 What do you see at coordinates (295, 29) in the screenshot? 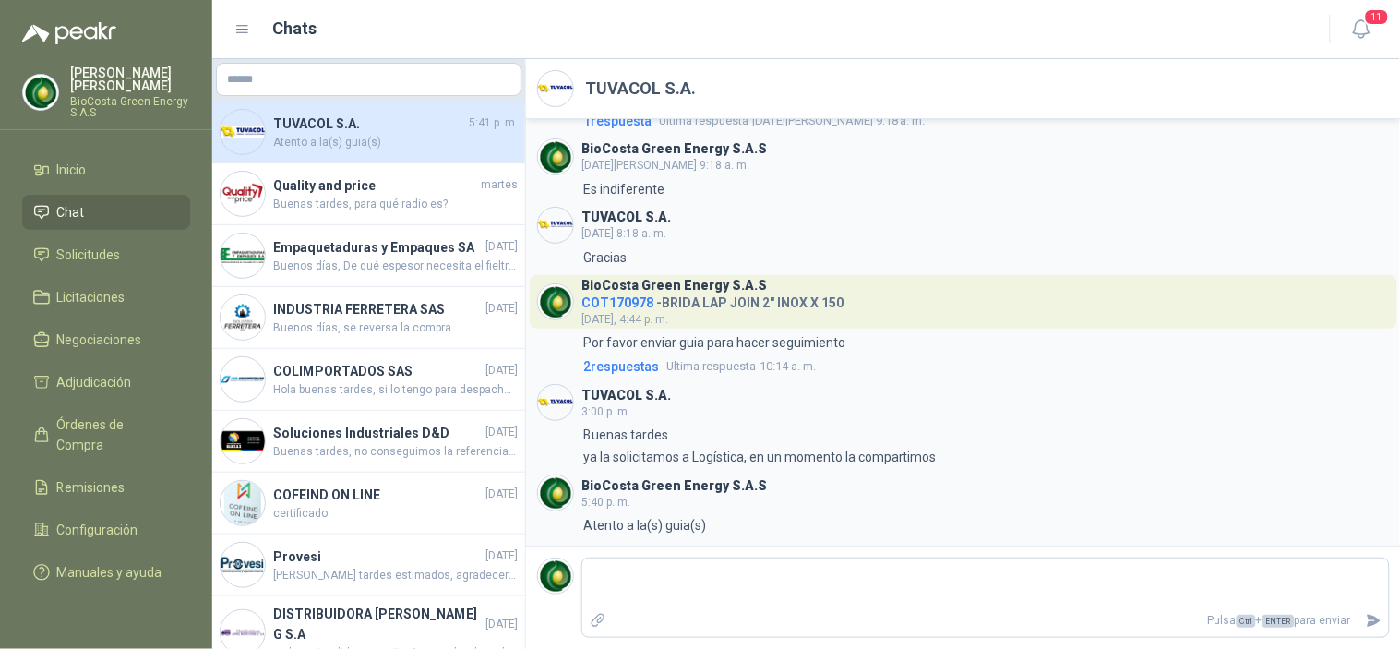
I see `h1: Chats` at bounding box center [295, 29].